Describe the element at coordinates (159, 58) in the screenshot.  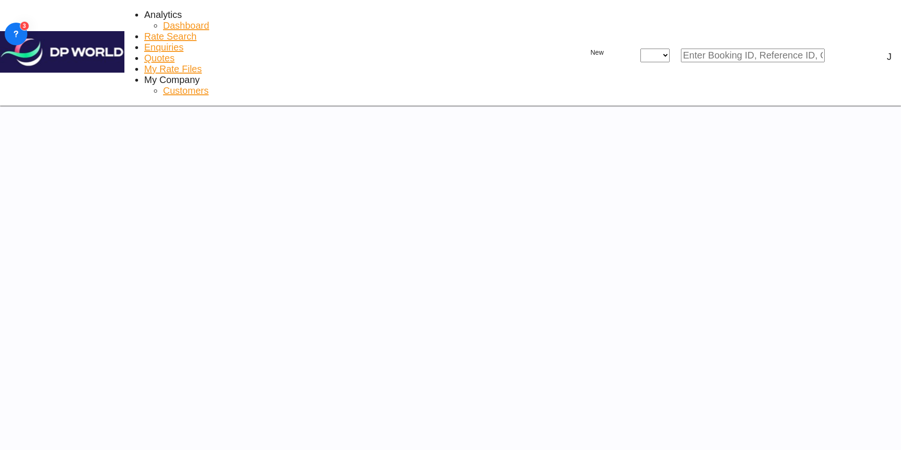
I see `a: Quotes` at that location.